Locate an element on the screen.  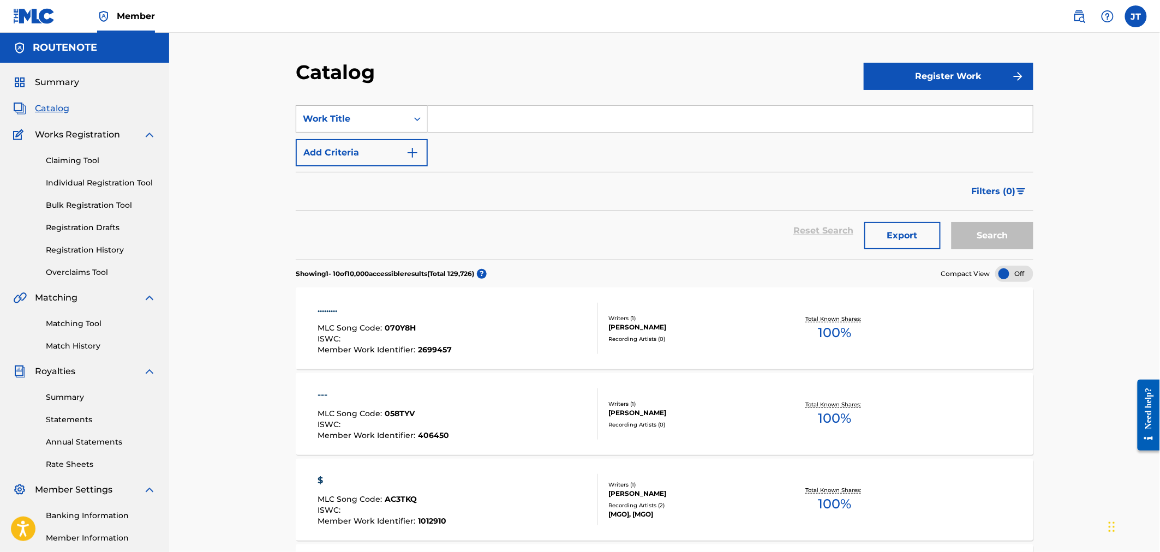
div: Chat Widget is located at coordinates (1133, 526).